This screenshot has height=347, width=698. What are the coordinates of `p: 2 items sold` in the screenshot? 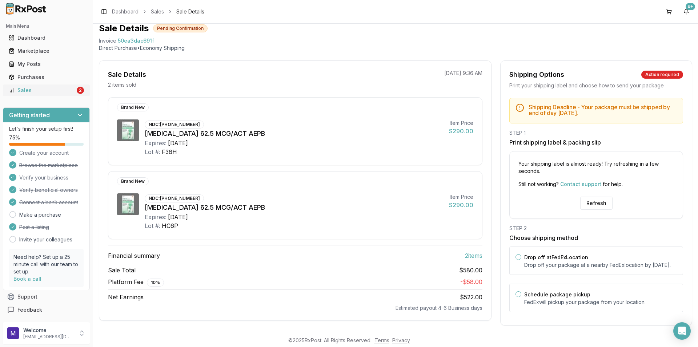 It's located at (122, 85).